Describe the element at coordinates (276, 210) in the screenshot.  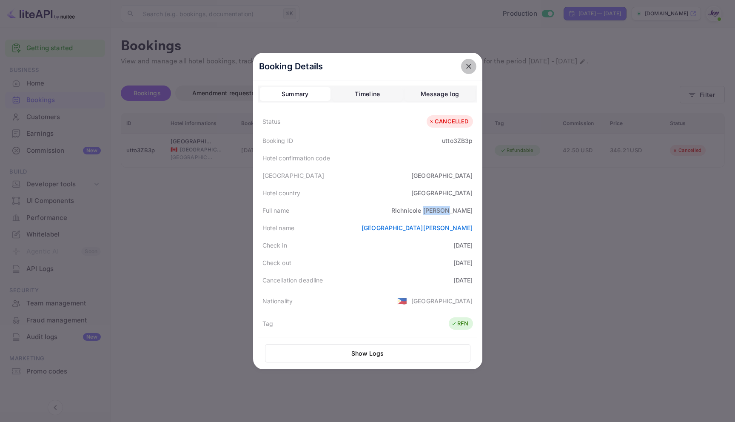
I see `div: Full name` at that location.